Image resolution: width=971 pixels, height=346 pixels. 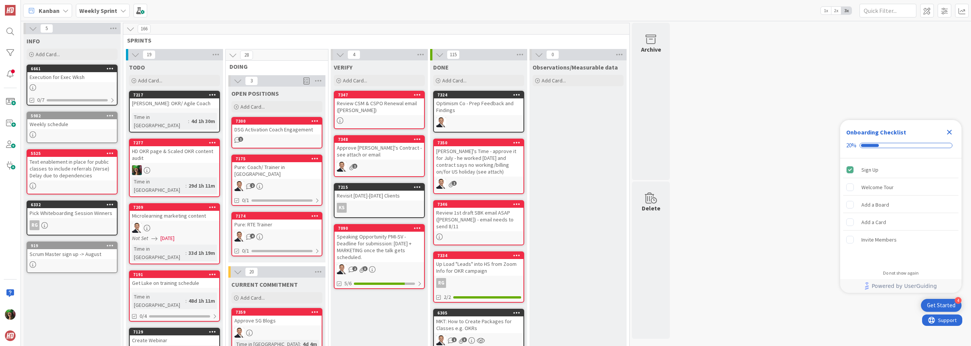 What do you see at coordinates (901, 206) in the screenshot?
I see `div: Checklist Container` at bounding box center [901, 206].